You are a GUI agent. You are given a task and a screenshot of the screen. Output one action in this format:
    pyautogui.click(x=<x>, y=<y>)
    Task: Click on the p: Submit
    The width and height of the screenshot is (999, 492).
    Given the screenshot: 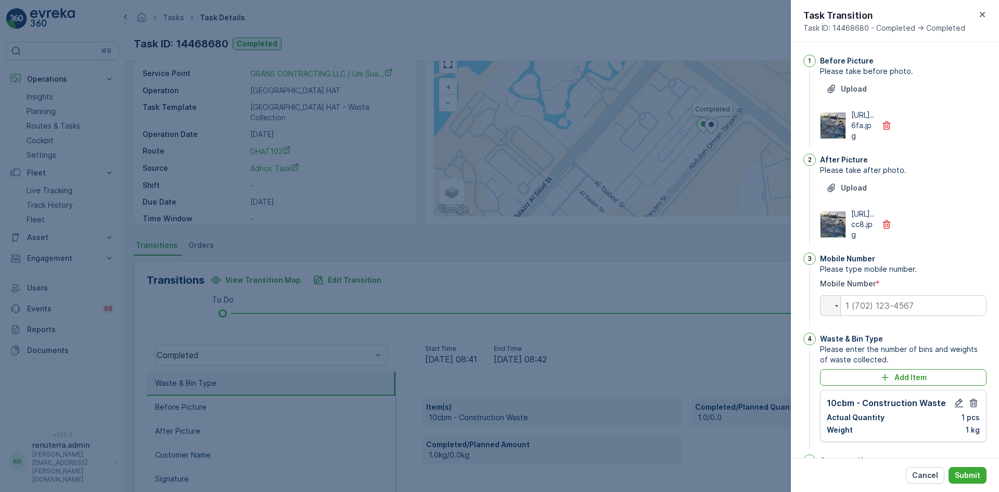 What is the action you would take?
    pyautogui.click(x=968, y=475)
    